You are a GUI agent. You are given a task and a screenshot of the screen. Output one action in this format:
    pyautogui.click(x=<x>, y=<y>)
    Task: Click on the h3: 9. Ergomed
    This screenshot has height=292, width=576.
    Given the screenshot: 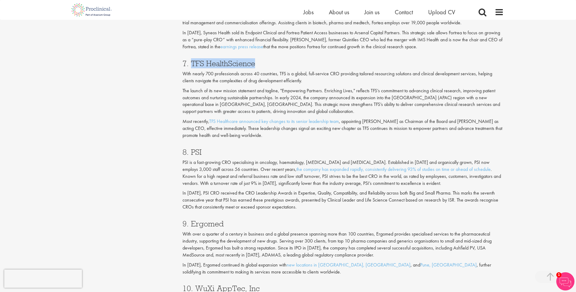 What is the action you would take?
    pyautogui.click(x=343, y=224)
    